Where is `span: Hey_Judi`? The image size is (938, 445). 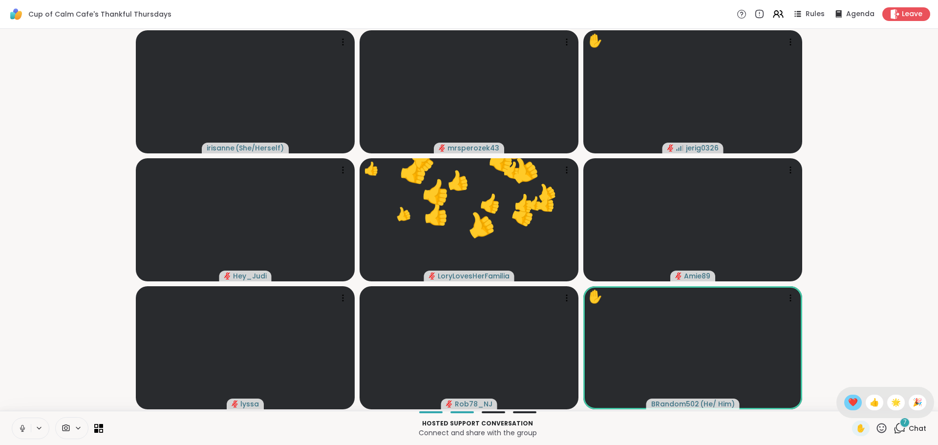
span: Hey_Judi is located at coordinates (250, 276).